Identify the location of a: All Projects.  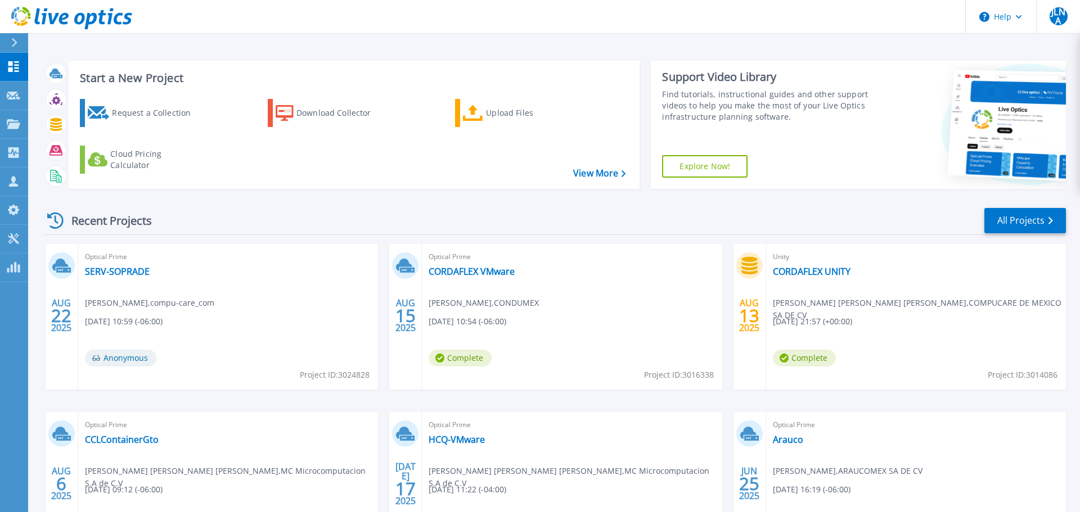
(1025, 221).